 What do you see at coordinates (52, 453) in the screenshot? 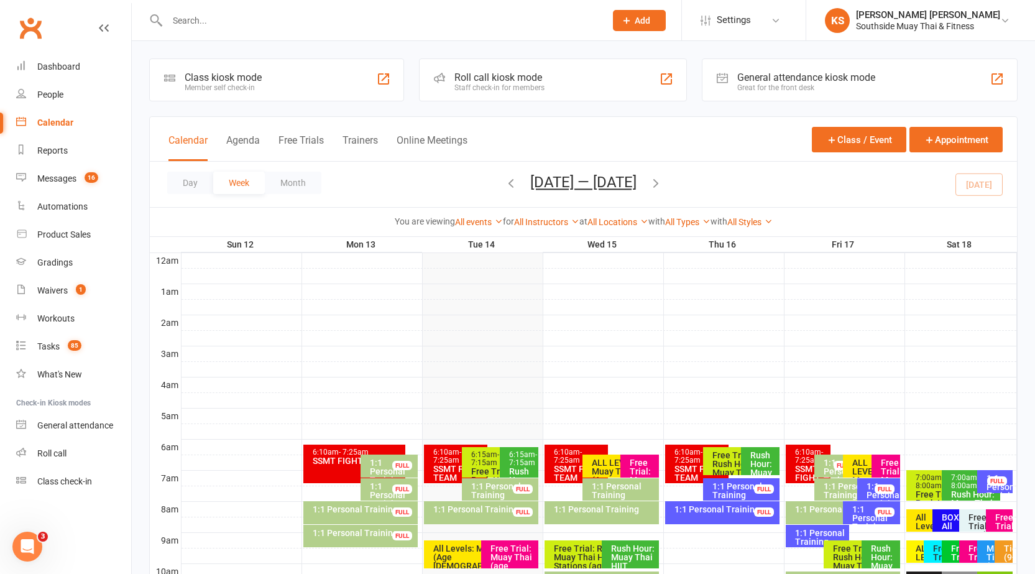
I see `div: Roll call` at bounding box center [52, 453].